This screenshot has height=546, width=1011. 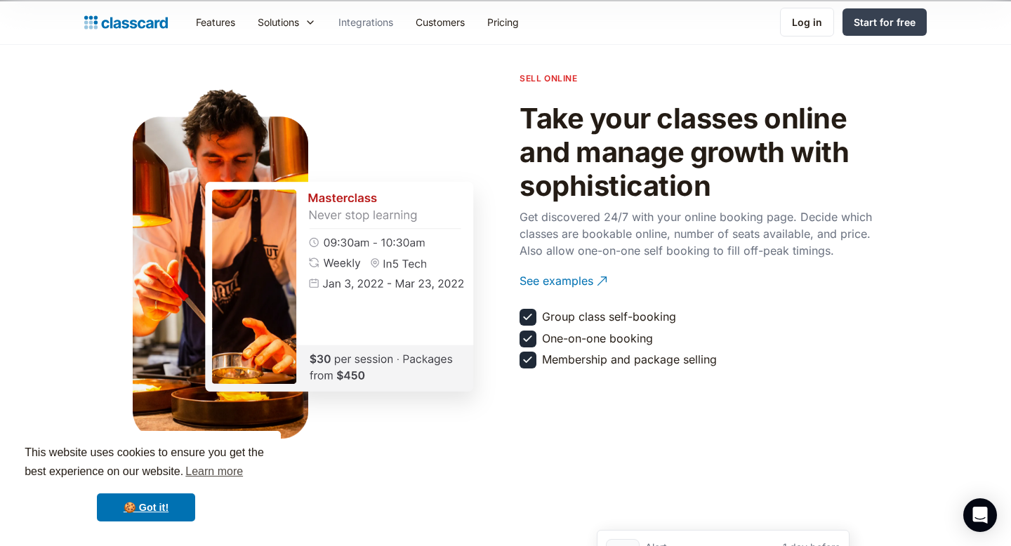 What do you see at coordinates (702, 152) in the screenshot?
I see `h2: Take your classes online and manage growth with sophistication` at bounding box center [702, 152].